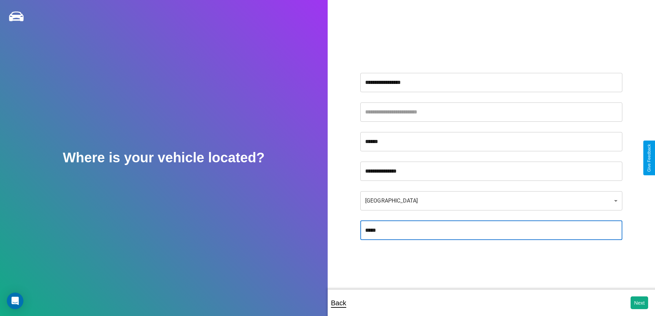 The height and width of the screenshot is (316, 655). Describe the element at coordinates (640, 303) in the screenshot. I see `button: Next` at that location.